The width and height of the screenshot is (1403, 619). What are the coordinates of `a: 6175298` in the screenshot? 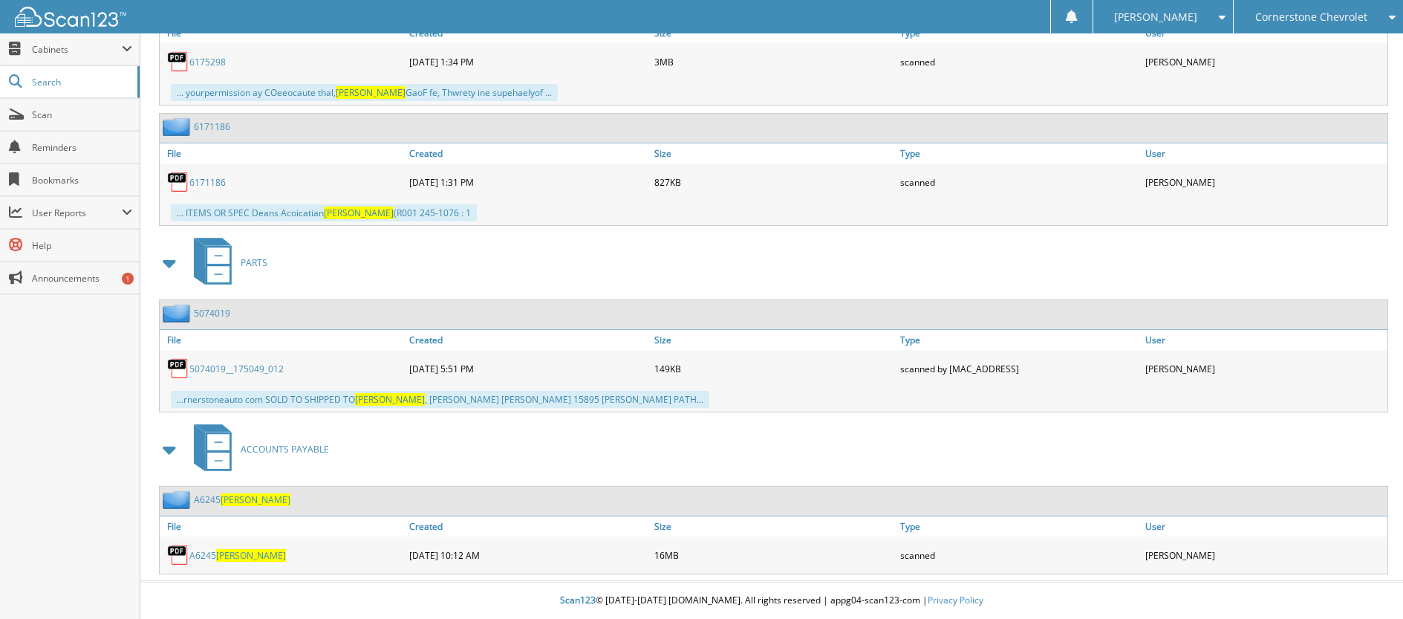 It's located at (207, 62).